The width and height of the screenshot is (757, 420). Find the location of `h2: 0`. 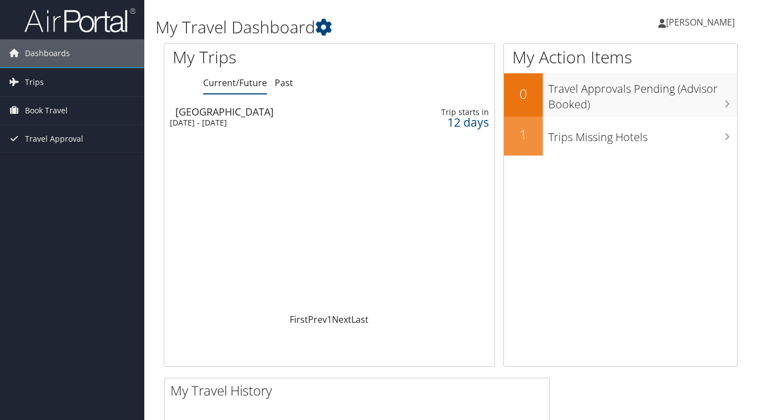

h2: 0 is located at coordinates (524, 94).